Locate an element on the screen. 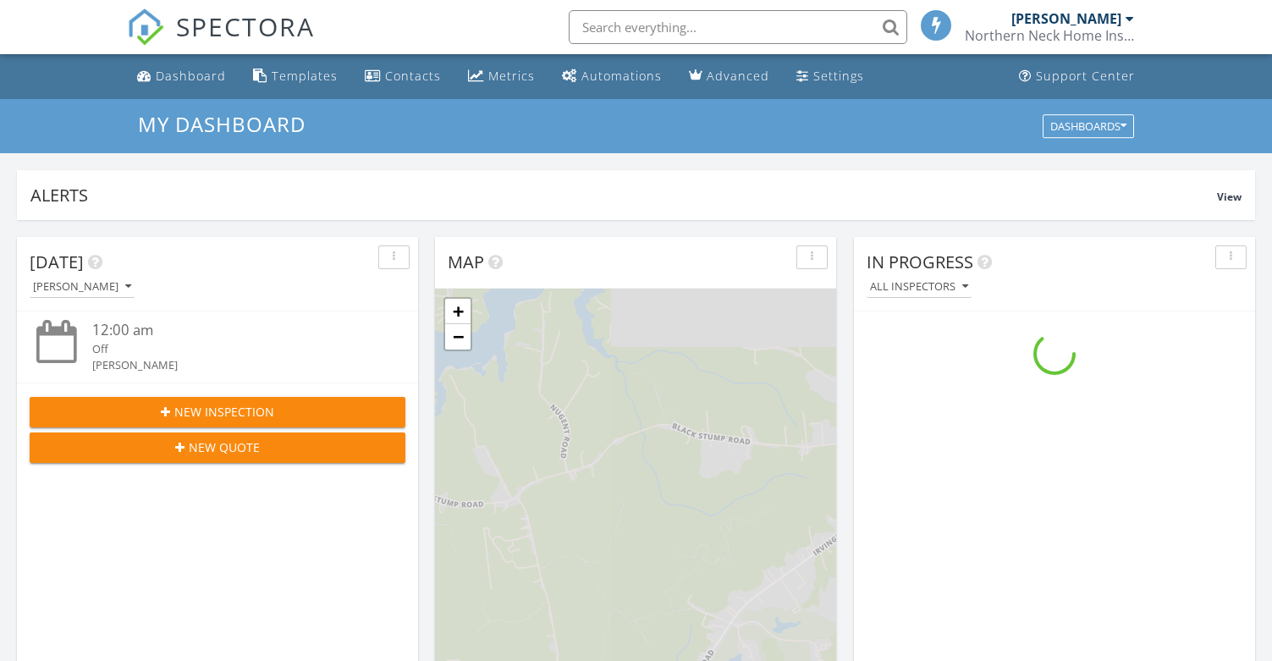  div: Off is located at coordinates (233, 349).